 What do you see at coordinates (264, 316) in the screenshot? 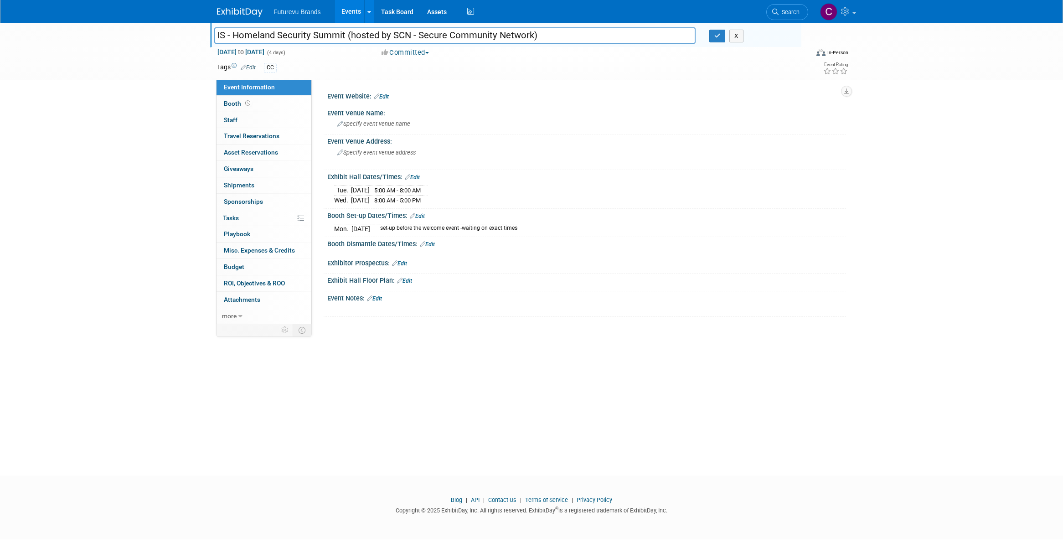
I see `a: more` at bounding box center [264, 316].